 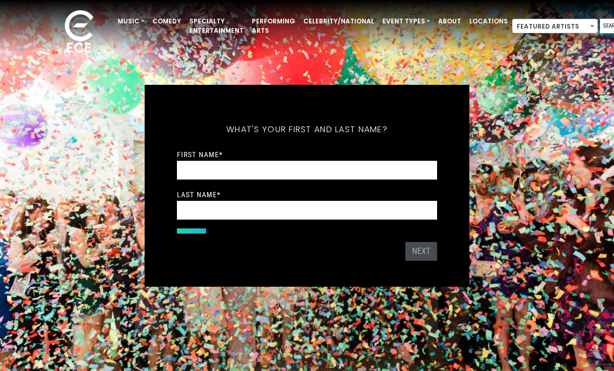 I want to click on label: First Name, so click(x=200, y=155).